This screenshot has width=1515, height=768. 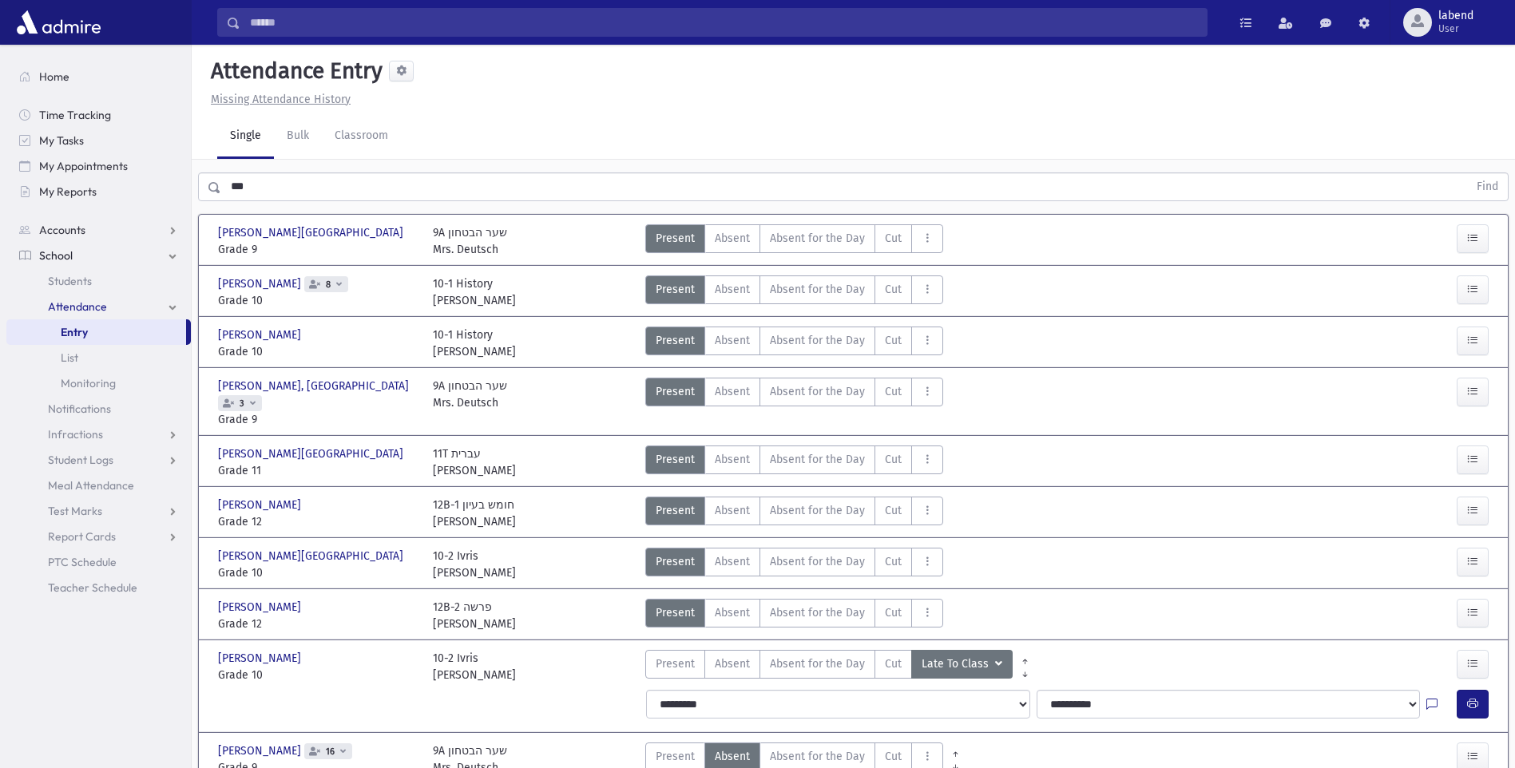 I want to click on a: Home, so click(x=98, y=77).